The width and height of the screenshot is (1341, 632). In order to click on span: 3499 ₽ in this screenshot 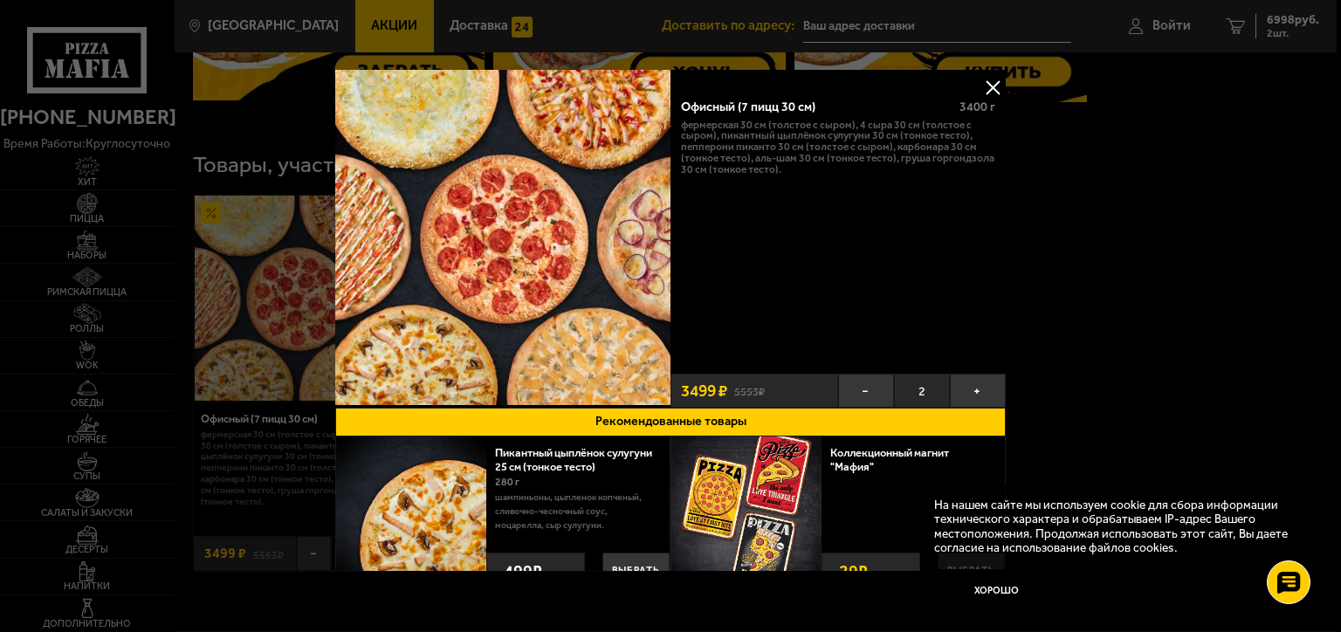, I will do `click(703, 390)`.